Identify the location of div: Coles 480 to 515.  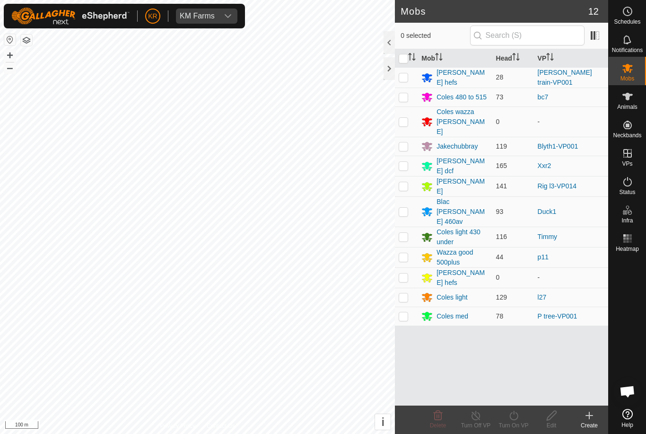
(462, 97).